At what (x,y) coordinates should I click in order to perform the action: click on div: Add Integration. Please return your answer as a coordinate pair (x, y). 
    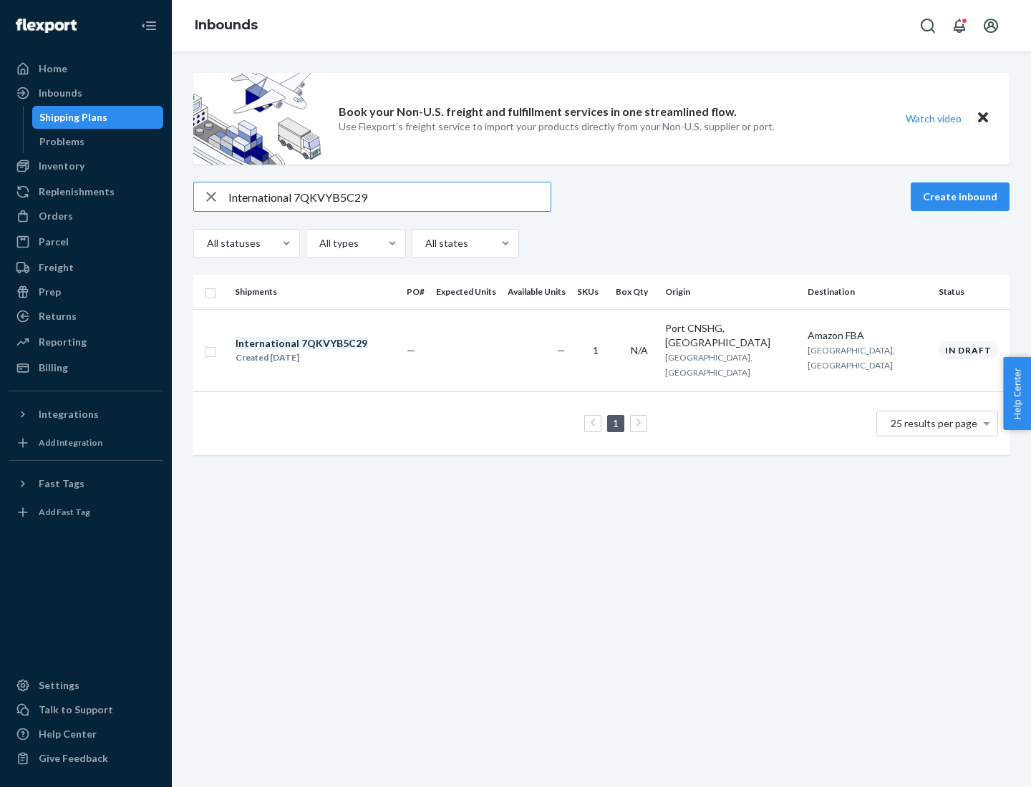
    Looking at the image, I should click on (70, 442).